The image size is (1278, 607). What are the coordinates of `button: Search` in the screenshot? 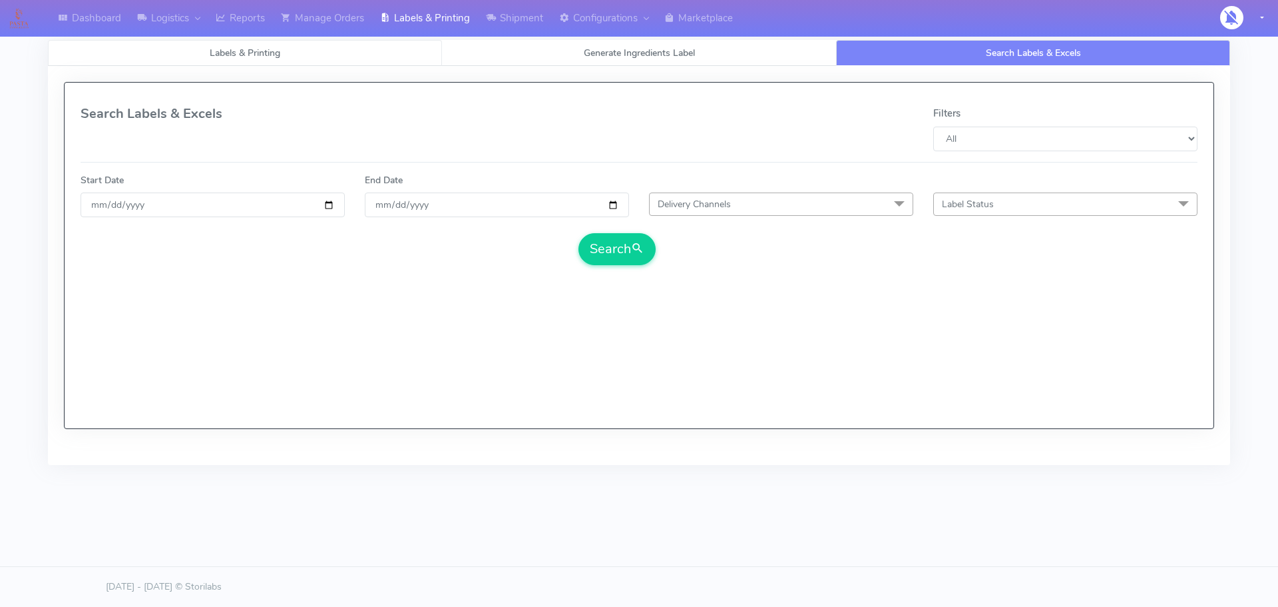 It's located at (617, 249).